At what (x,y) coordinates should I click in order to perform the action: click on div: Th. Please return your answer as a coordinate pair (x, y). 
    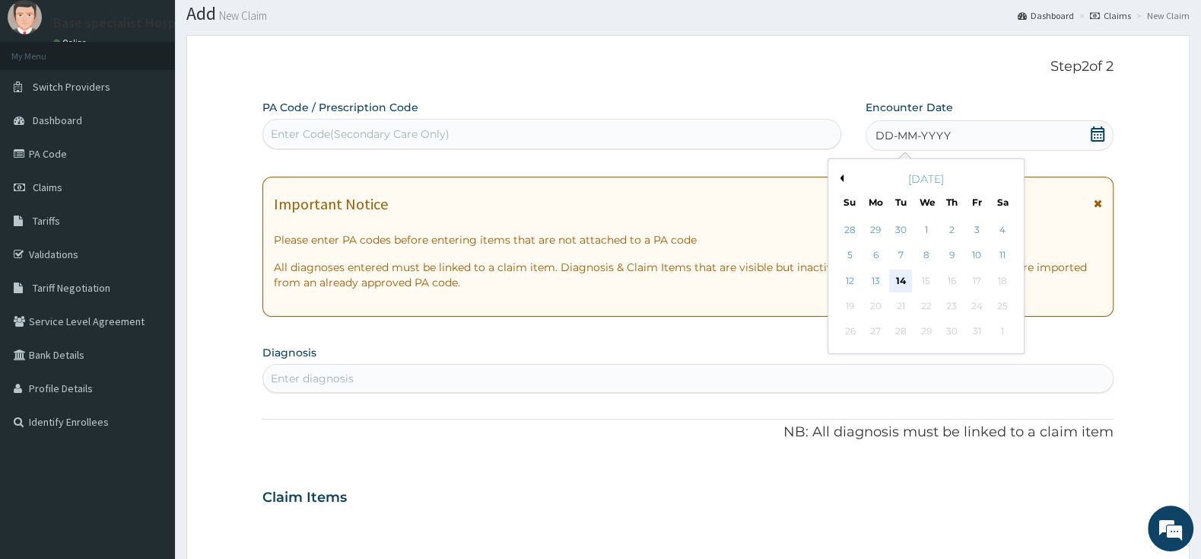
    Looking at the image, I should click on (952, 202).